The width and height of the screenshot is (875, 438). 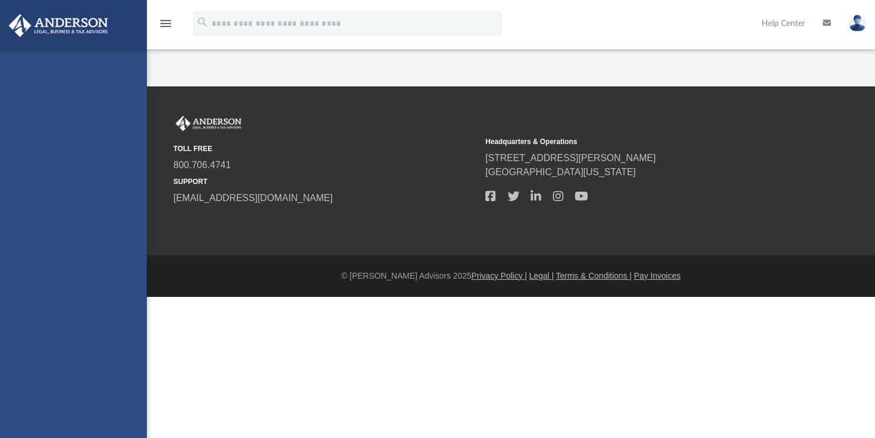 I want to click on a: Legal |, so click(x=542, y=276).